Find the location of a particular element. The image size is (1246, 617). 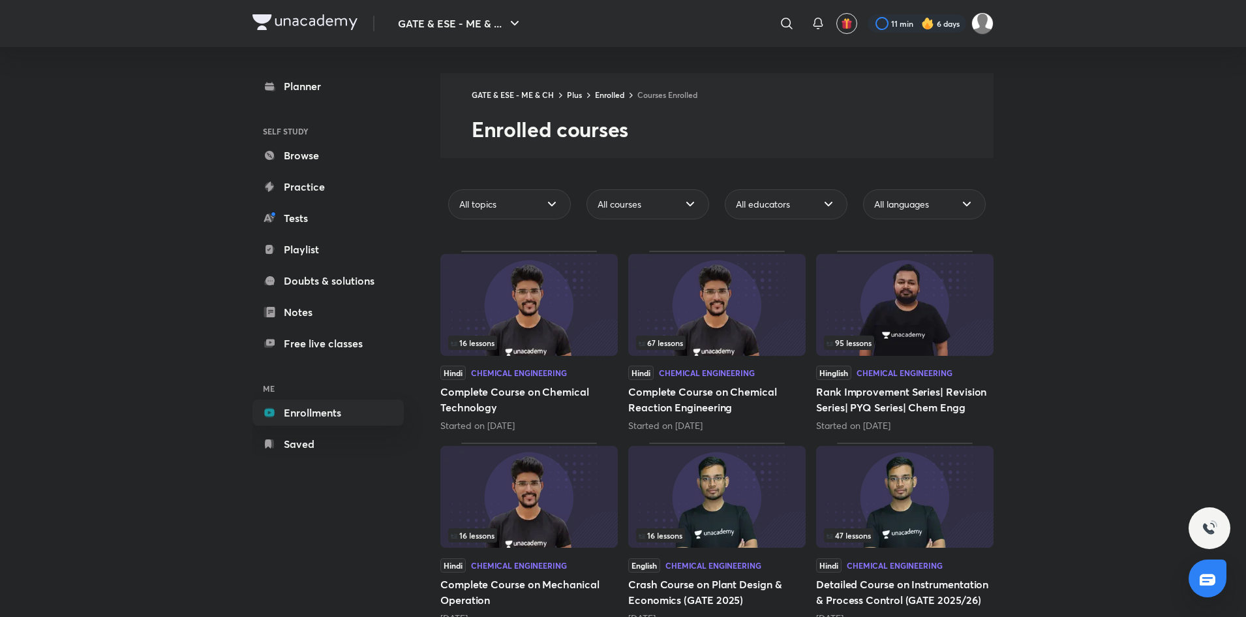

span: All languages is located at coordinates (902, 204).